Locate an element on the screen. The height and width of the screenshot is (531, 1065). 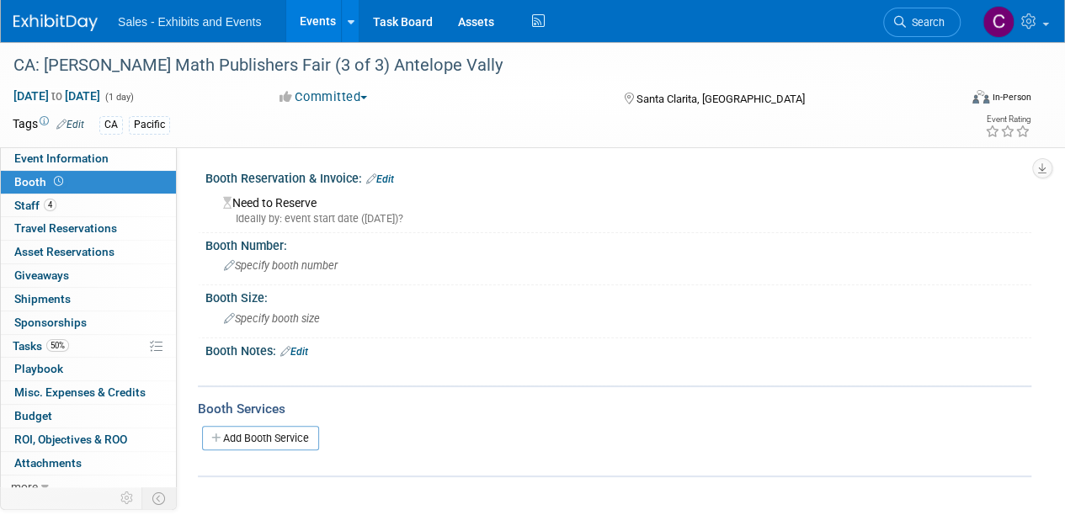
td: Toggle Event Tabs is located at coordinates (159, 499).